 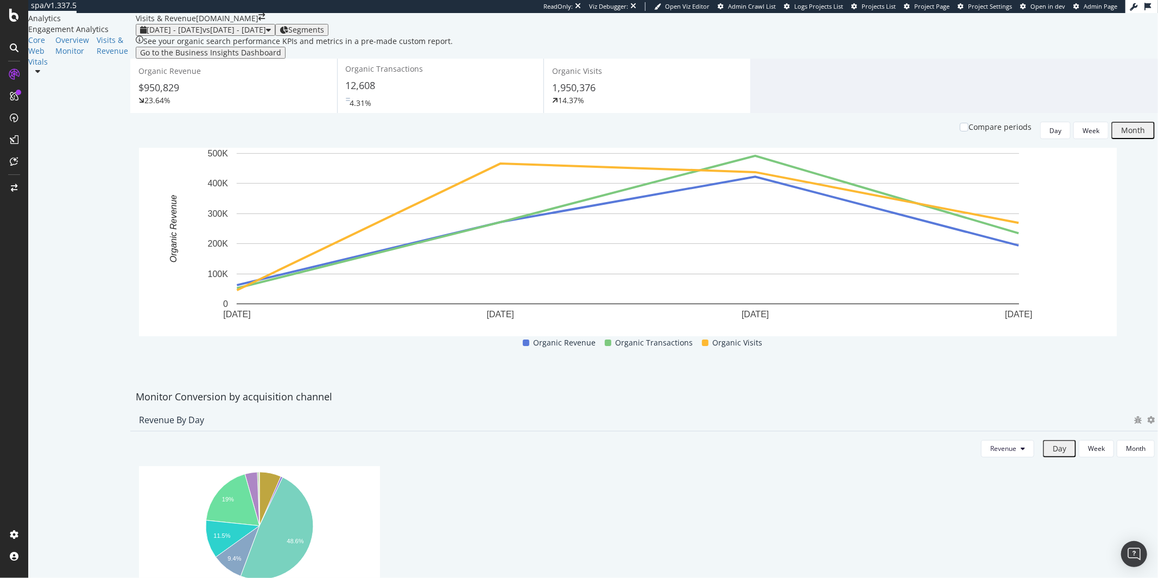 What do you see at coordinates (985, 7) in the screenshot?
I see `a: Project Settings` at bounding box center [985, 7].